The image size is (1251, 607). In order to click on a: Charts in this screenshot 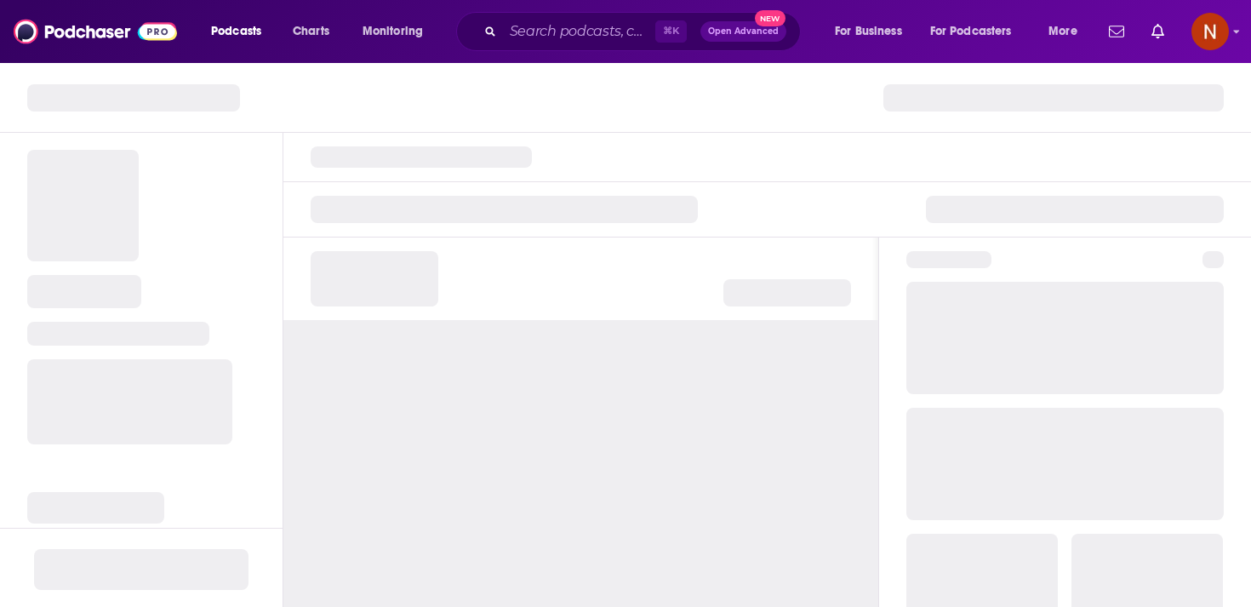, I will do `click(311, 31)`.